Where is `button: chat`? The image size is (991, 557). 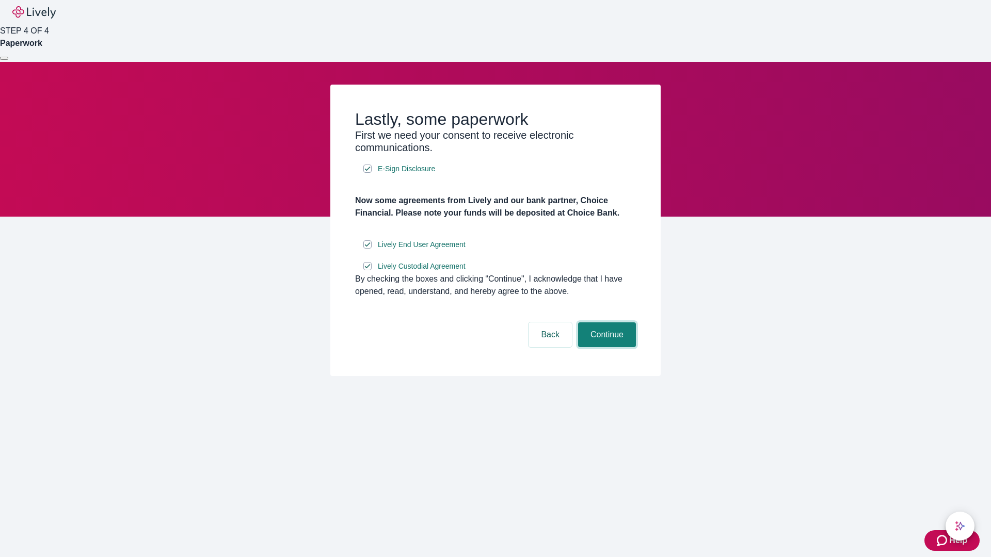
button: chat is located at coordinates (960, 526).